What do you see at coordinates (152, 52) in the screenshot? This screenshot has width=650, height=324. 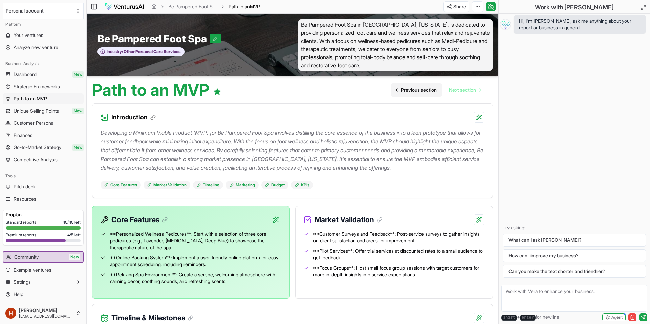 I see `span: Other Personal Care Services` at bounding box center [152, 52].